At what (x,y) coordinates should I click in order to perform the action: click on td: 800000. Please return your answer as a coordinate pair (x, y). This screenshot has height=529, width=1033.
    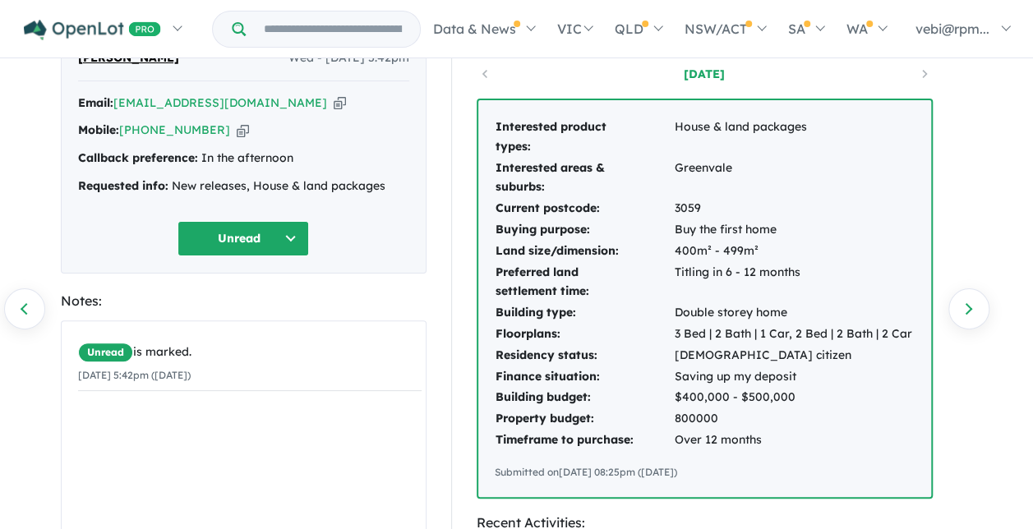
    Looking at the image, I should click on (793, 419).